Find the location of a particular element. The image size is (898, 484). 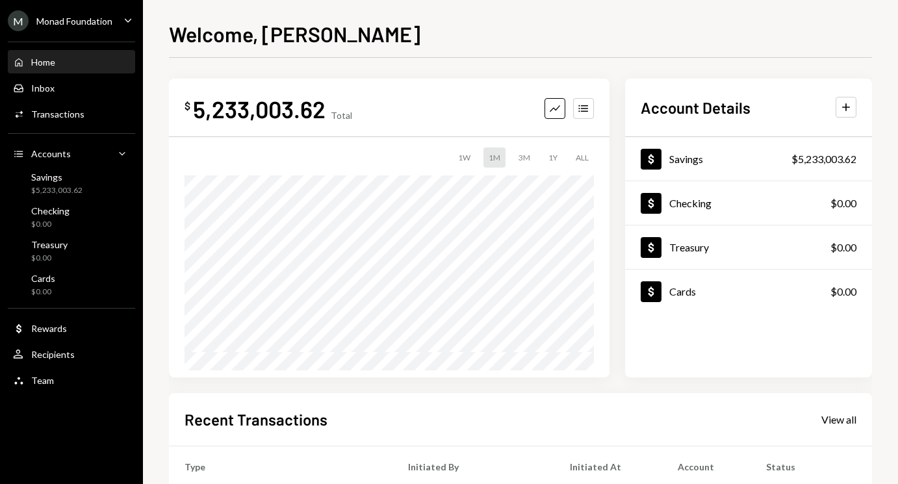

a: Home is located at coordinates (71, 62).